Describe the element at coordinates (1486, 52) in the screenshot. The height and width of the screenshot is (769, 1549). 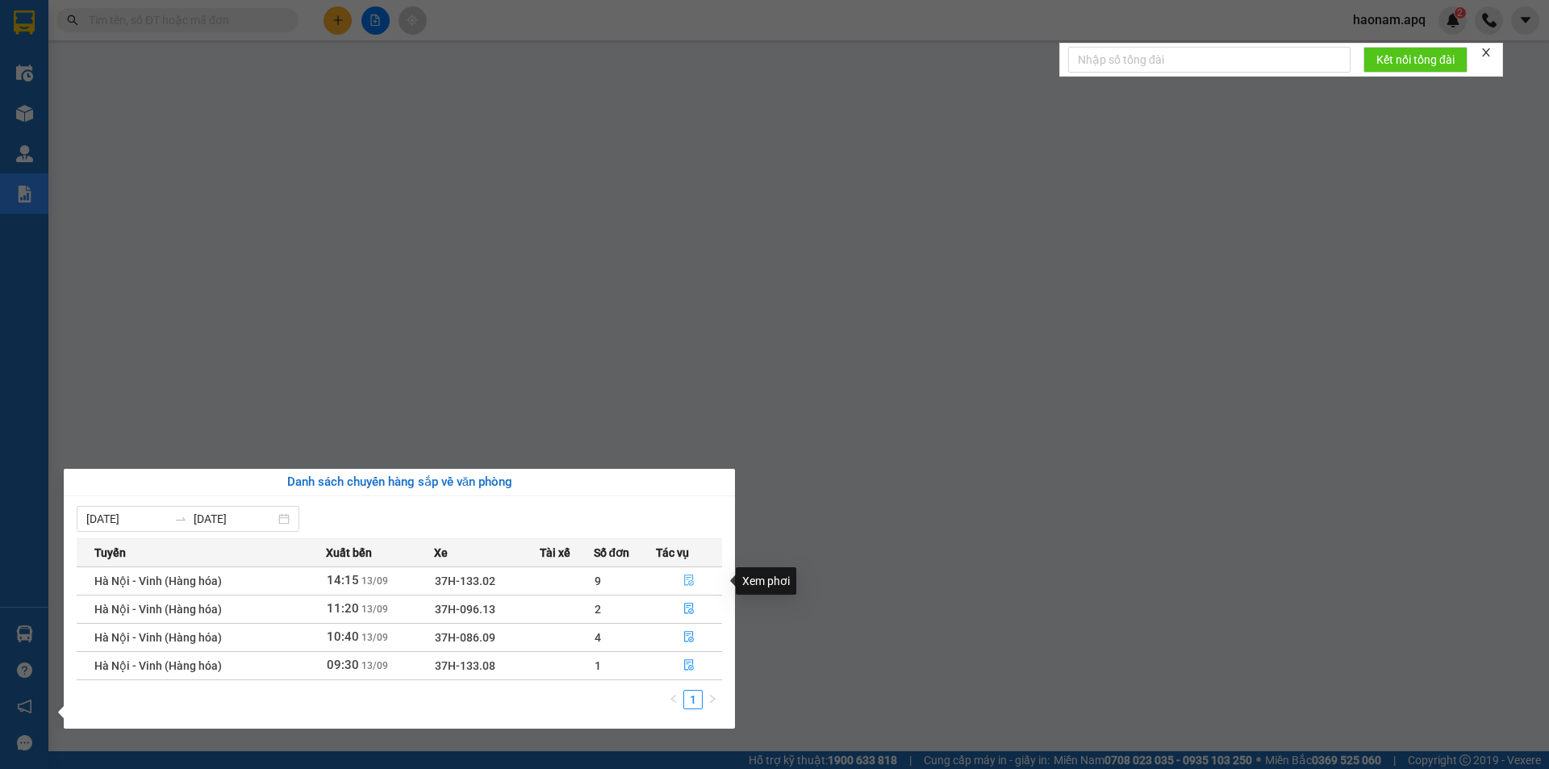
I see `span: close` at that location.